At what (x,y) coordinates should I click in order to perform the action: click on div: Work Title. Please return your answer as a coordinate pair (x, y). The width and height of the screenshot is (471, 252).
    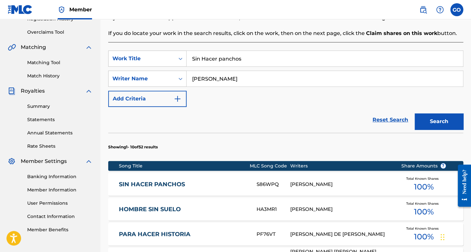
    Looking at the image, I should click on (142, 59).